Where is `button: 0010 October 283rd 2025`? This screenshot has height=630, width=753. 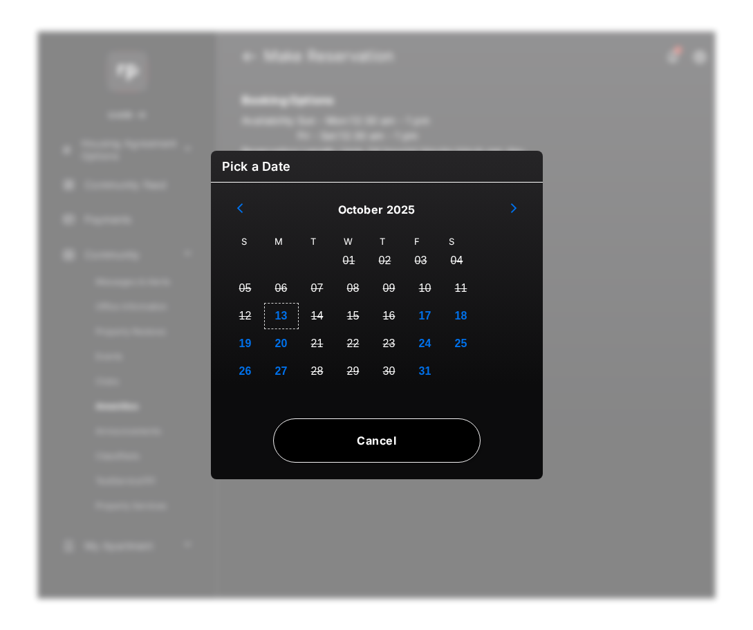
button: 0010 October 283rd 2025 is located at coordinates (425, 288).